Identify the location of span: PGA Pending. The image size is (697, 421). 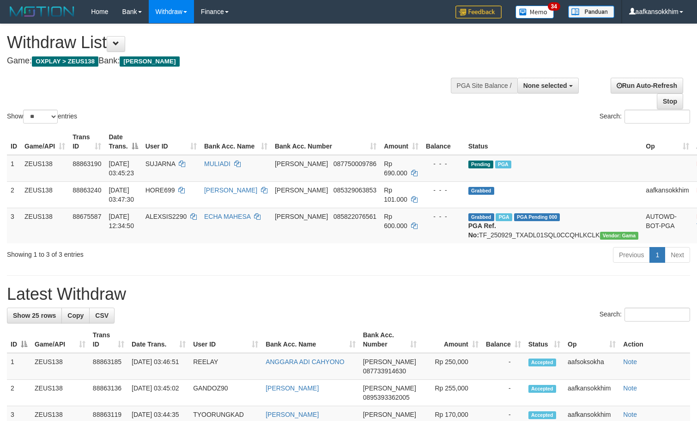
(538, 217).